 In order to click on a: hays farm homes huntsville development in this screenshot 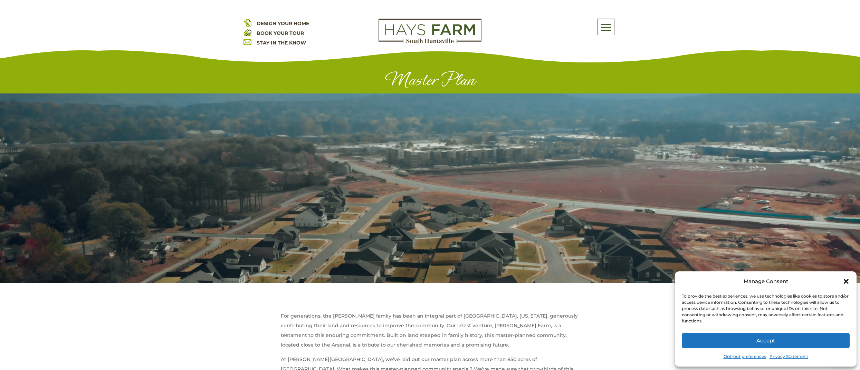, I will do `click(430, 42)`.